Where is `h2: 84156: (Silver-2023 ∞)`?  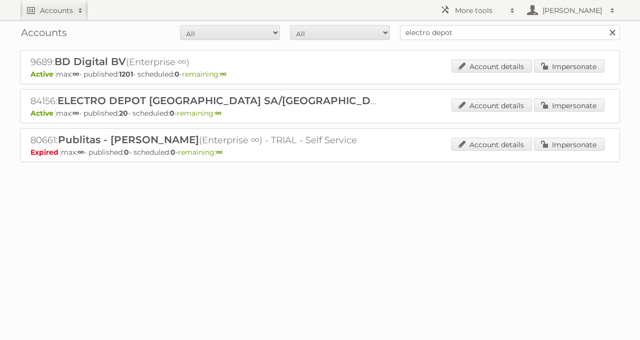
h2: 84156: (Silver-2023 ∞) is located at coordinates (206, 101).